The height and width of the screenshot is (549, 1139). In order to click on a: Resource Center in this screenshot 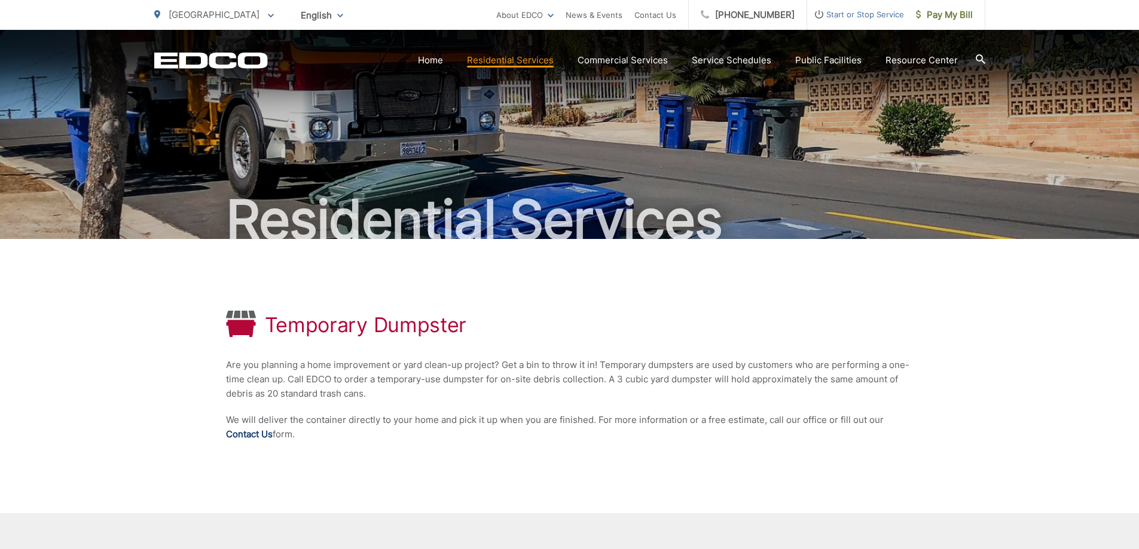, I will do `click(921, 60)`.